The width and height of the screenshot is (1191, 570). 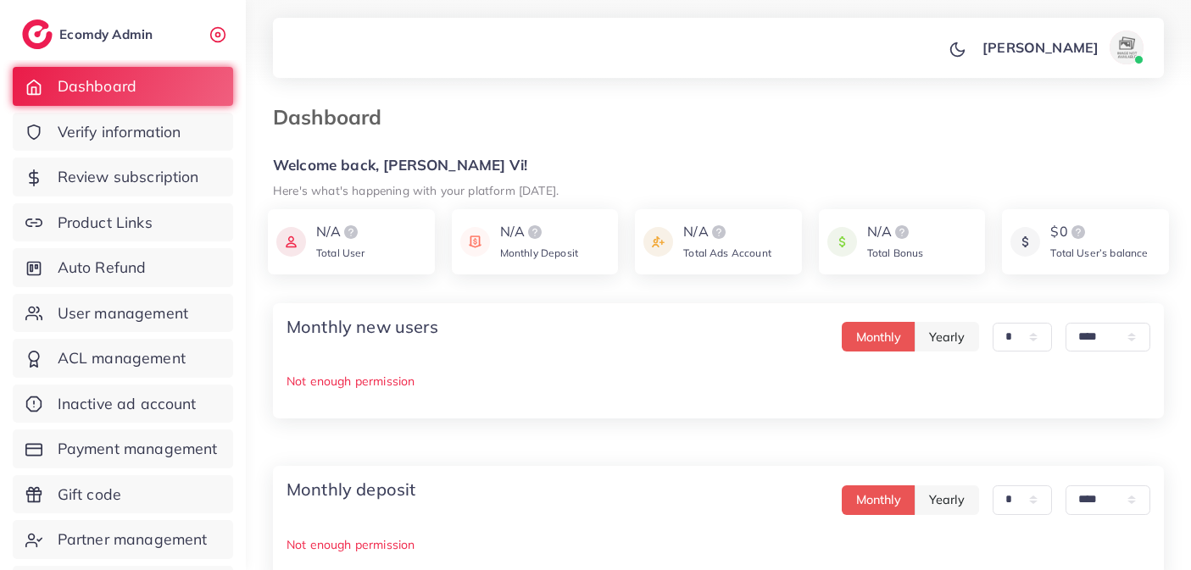 I want to click on h3: Dashboard, so click(x=334, y=117).